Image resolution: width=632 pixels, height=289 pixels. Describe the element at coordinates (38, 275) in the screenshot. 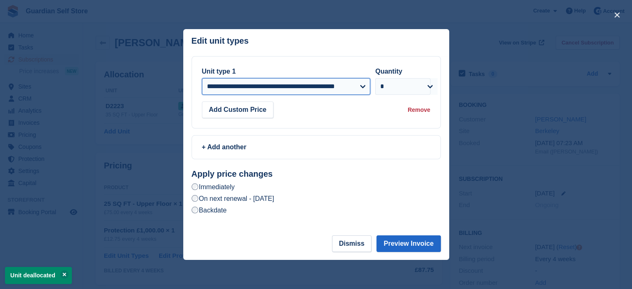

I see `p: Unit deallocated` at that location.